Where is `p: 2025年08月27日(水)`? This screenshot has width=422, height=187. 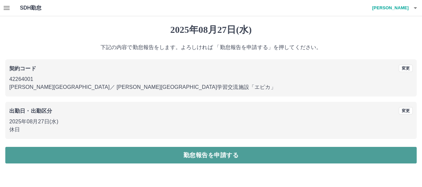 p: 2025年08月27日(水) is located at coordinates (211, 122).